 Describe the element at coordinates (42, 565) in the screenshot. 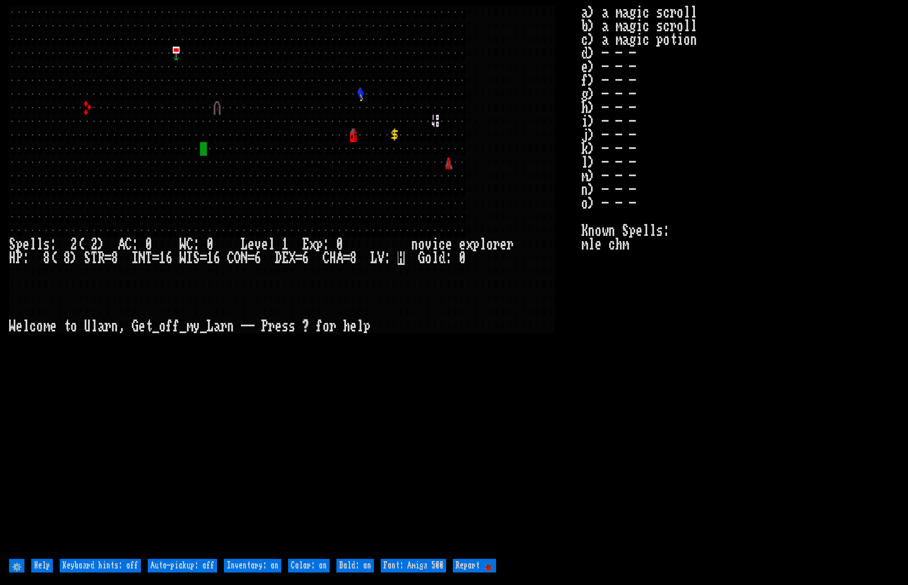

I see `input: Help` at that location.